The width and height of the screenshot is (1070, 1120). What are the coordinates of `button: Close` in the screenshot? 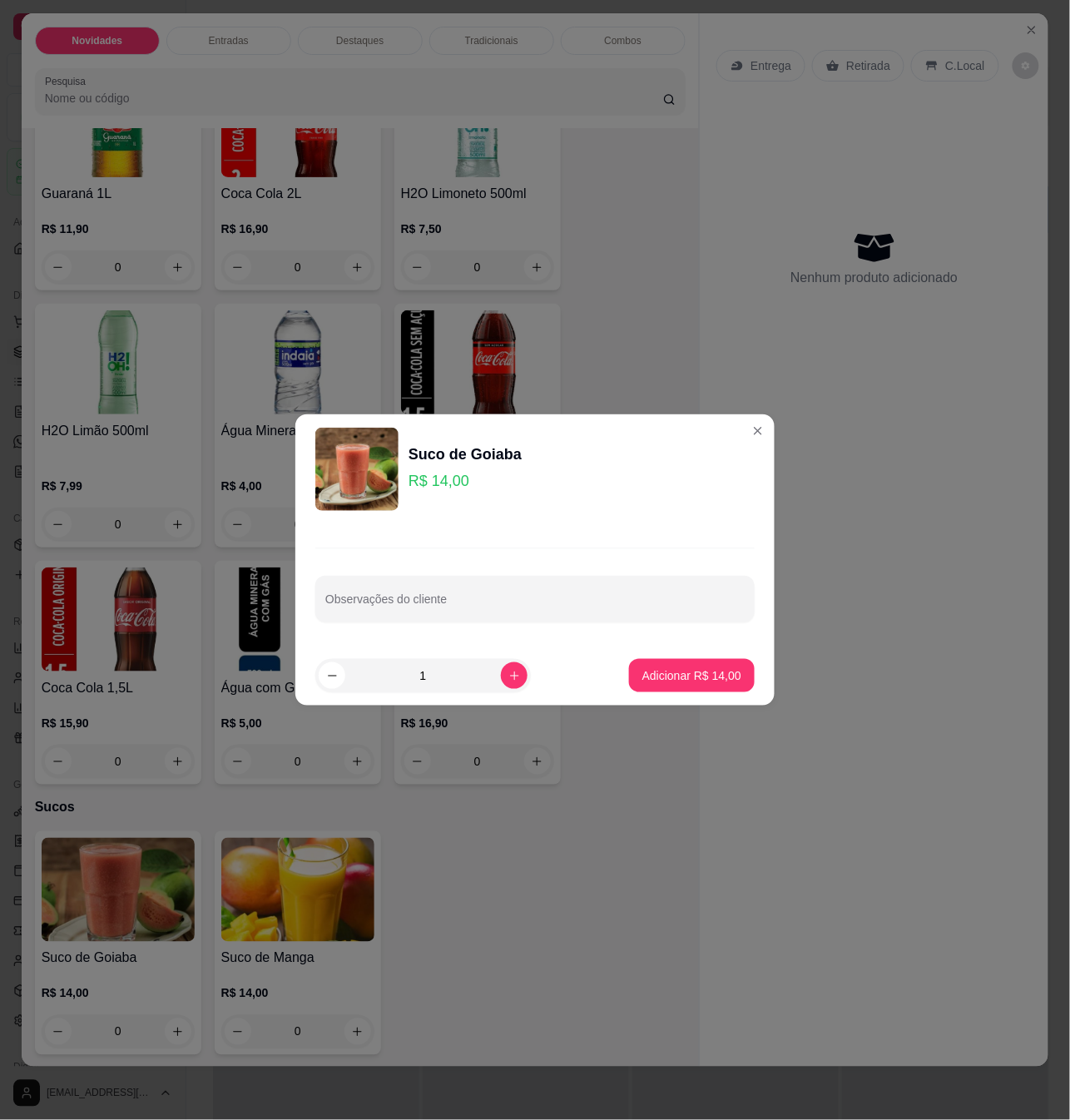 It's located at (758, 431).